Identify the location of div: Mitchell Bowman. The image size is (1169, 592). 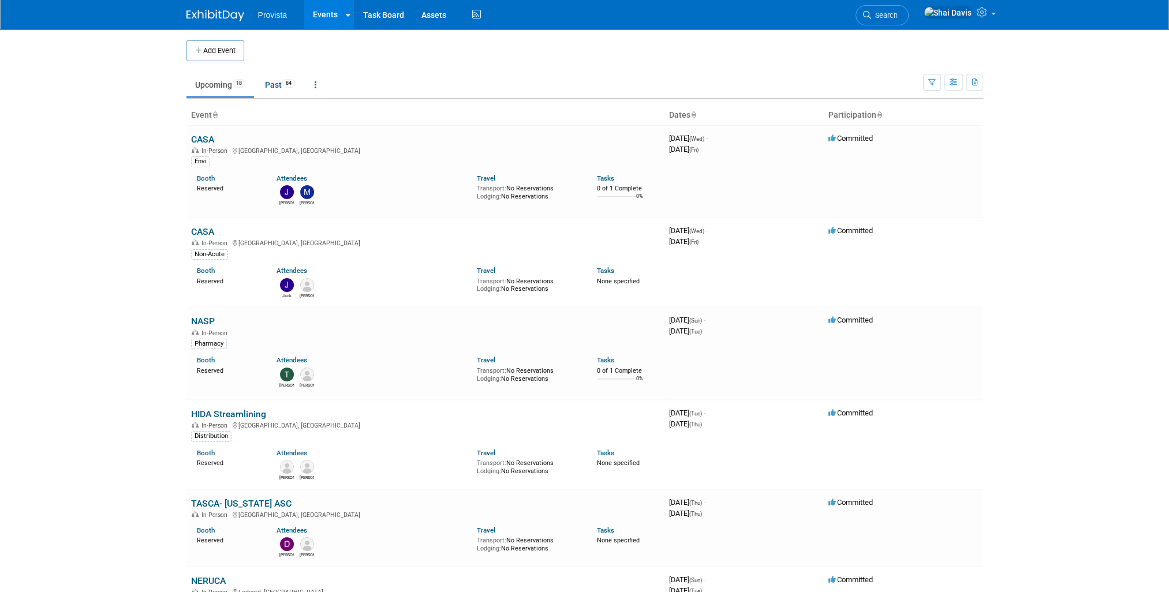
(306, 203).